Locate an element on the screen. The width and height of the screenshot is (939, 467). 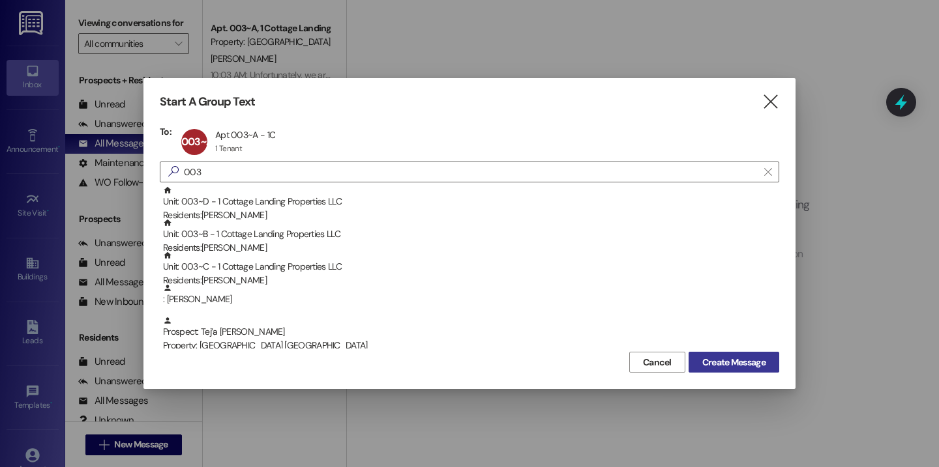
div: Unit: 003~B - 1 Cottage Landing Properties LLC is located at coordinates (471, 237).